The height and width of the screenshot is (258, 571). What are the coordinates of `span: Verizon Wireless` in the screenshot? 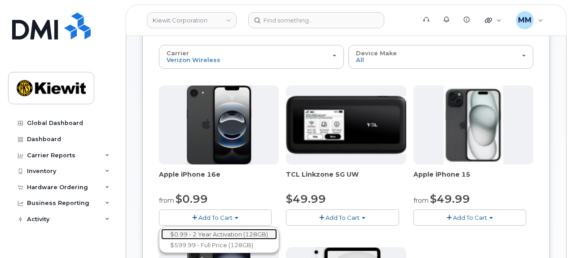 It's located at (193, 60).